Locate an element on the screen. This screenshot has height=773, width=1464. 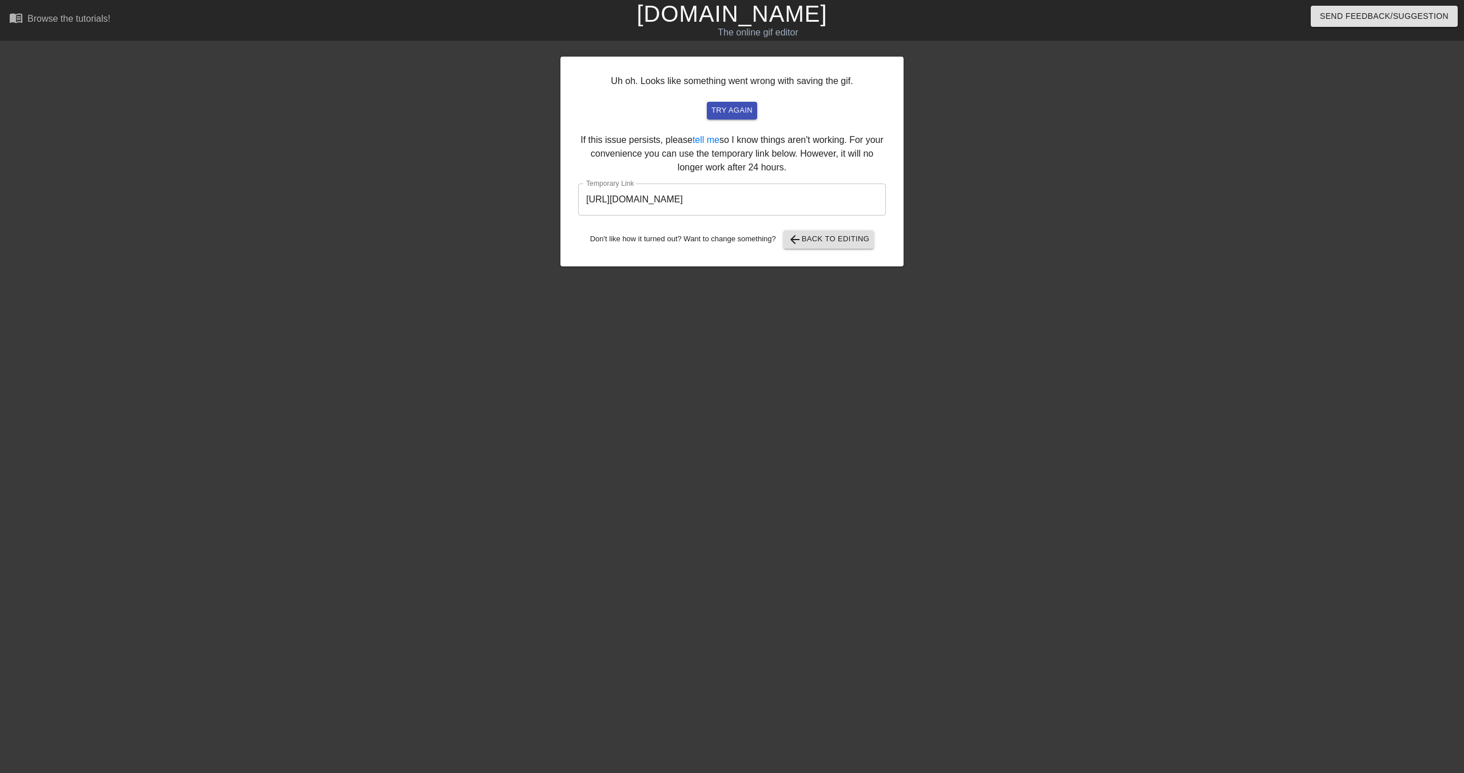
div: Uh oh. Looks like something went wrong with saving the gif. If this issue persists, please so I k... is located at coordinates (732, 161).